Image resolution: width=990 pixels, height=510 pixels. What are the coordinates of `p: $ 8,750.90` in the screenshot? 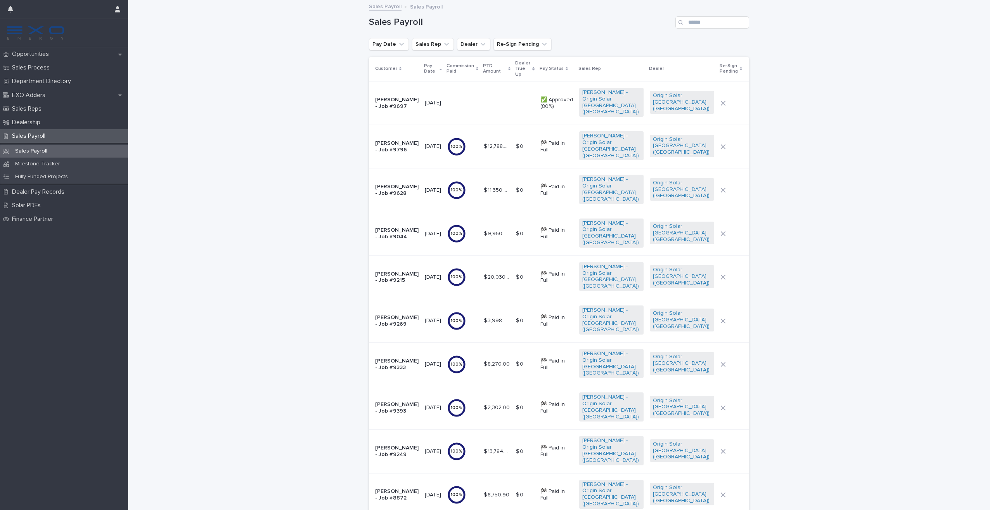 It's located at (497, 494).